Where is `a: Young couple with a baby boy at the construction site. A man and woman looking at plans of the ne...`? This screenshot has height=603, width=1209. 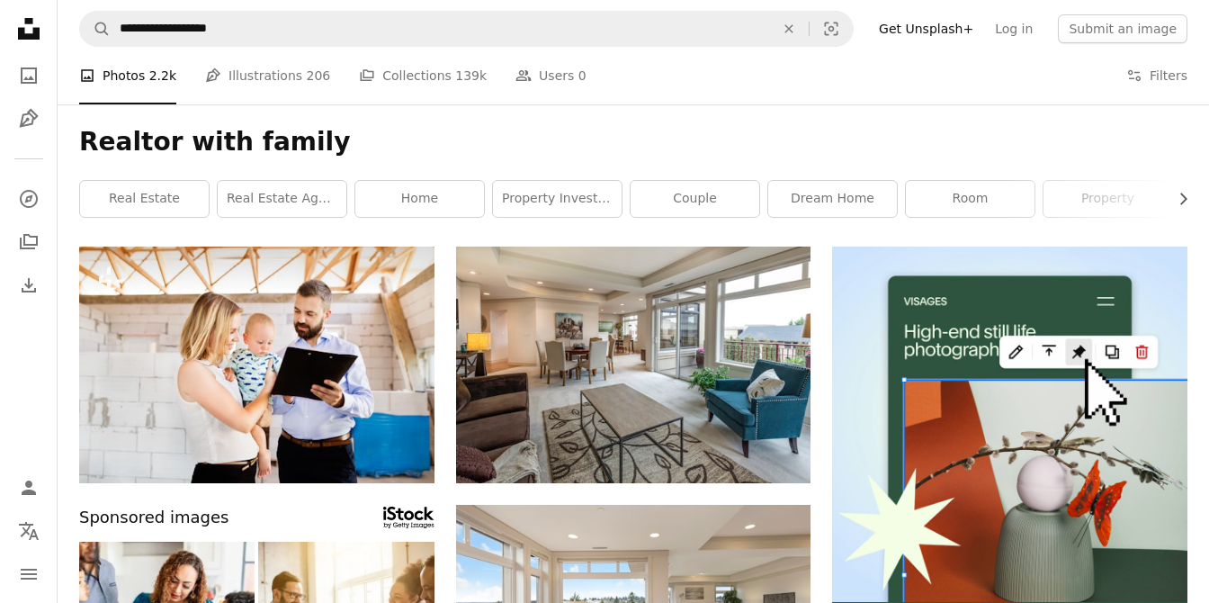
a: Young couple with a baby boy at the construction site. A man and woman looking at plans of the ne... is located at coordinates (256, 364).